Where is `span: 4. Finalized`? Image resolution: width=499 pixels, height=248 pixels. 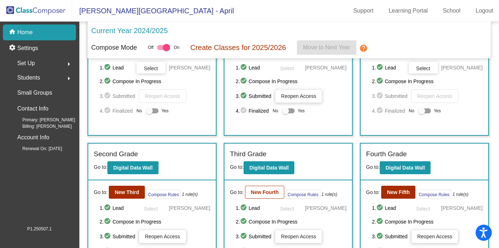 span: 4. Finalized is located at coordinates (252, 111).